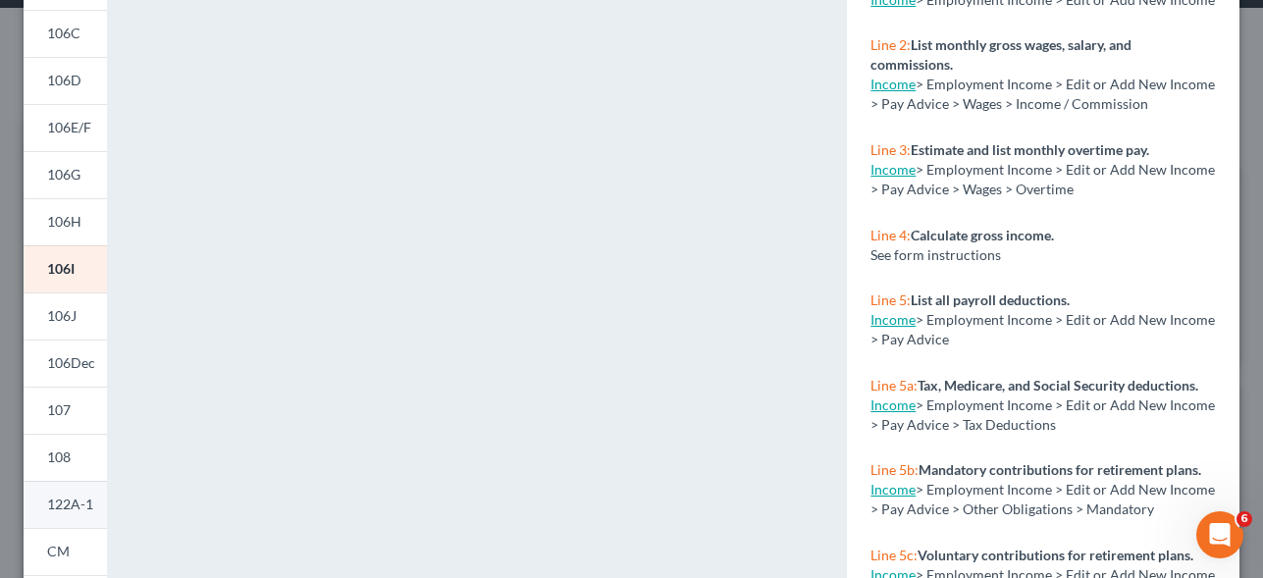 This screenshot has width=1263, height=578. What do you see at coordinates (62, 315) in the screenshot?
I see `span: 106J` at bounding box center [62, 315].